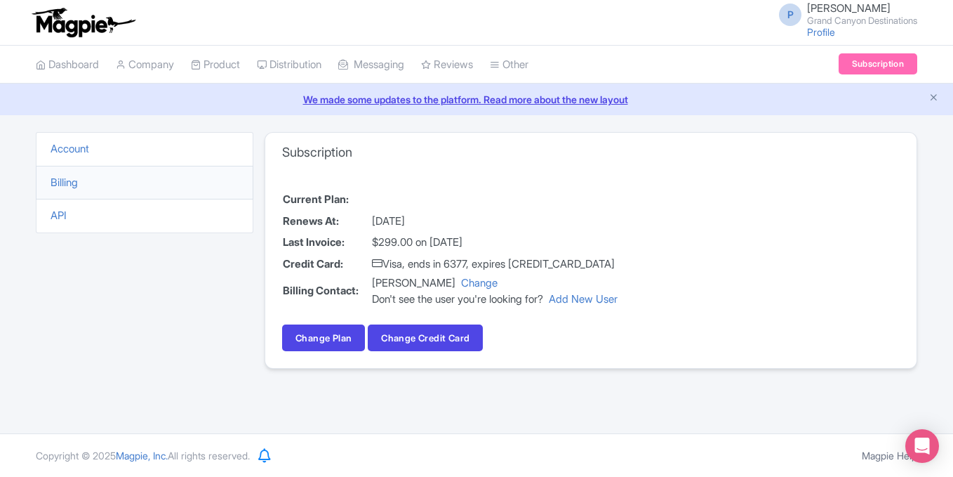  Describe the element at coordinates (447, 65) in the screenshot. I see `a: Reviews` at that location.